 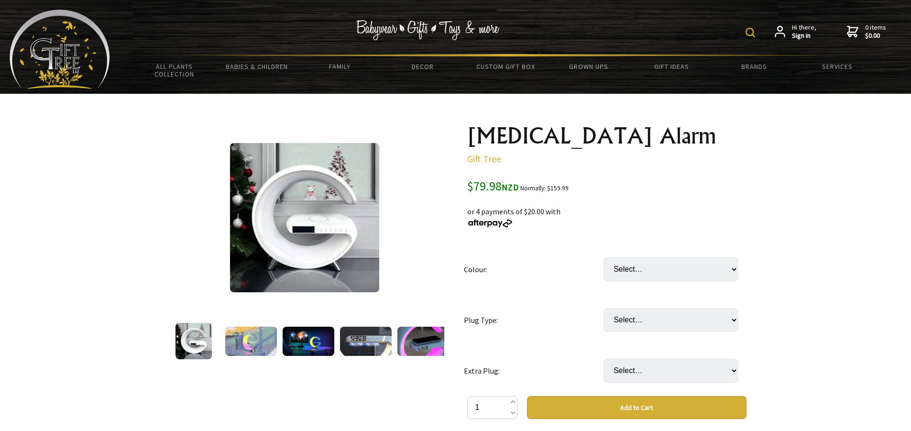 I want to click on span: NZD, so click(x=510, y=187).